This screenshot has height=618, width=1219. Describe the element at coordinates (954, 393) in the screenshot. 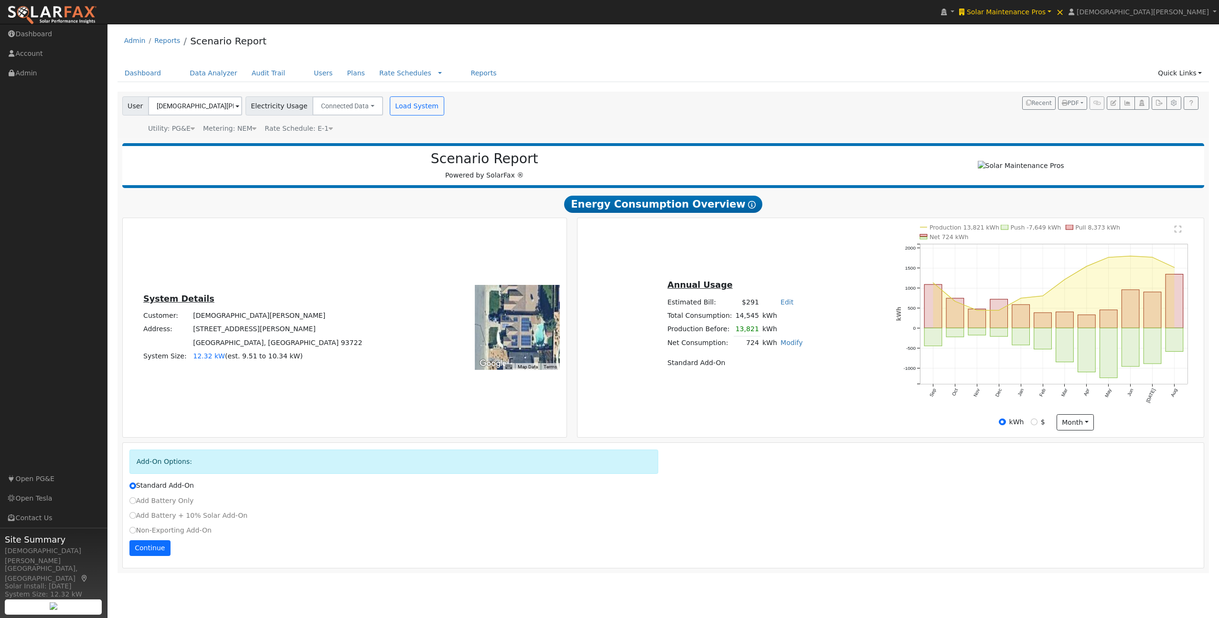

I see `text: Oct` at that location.